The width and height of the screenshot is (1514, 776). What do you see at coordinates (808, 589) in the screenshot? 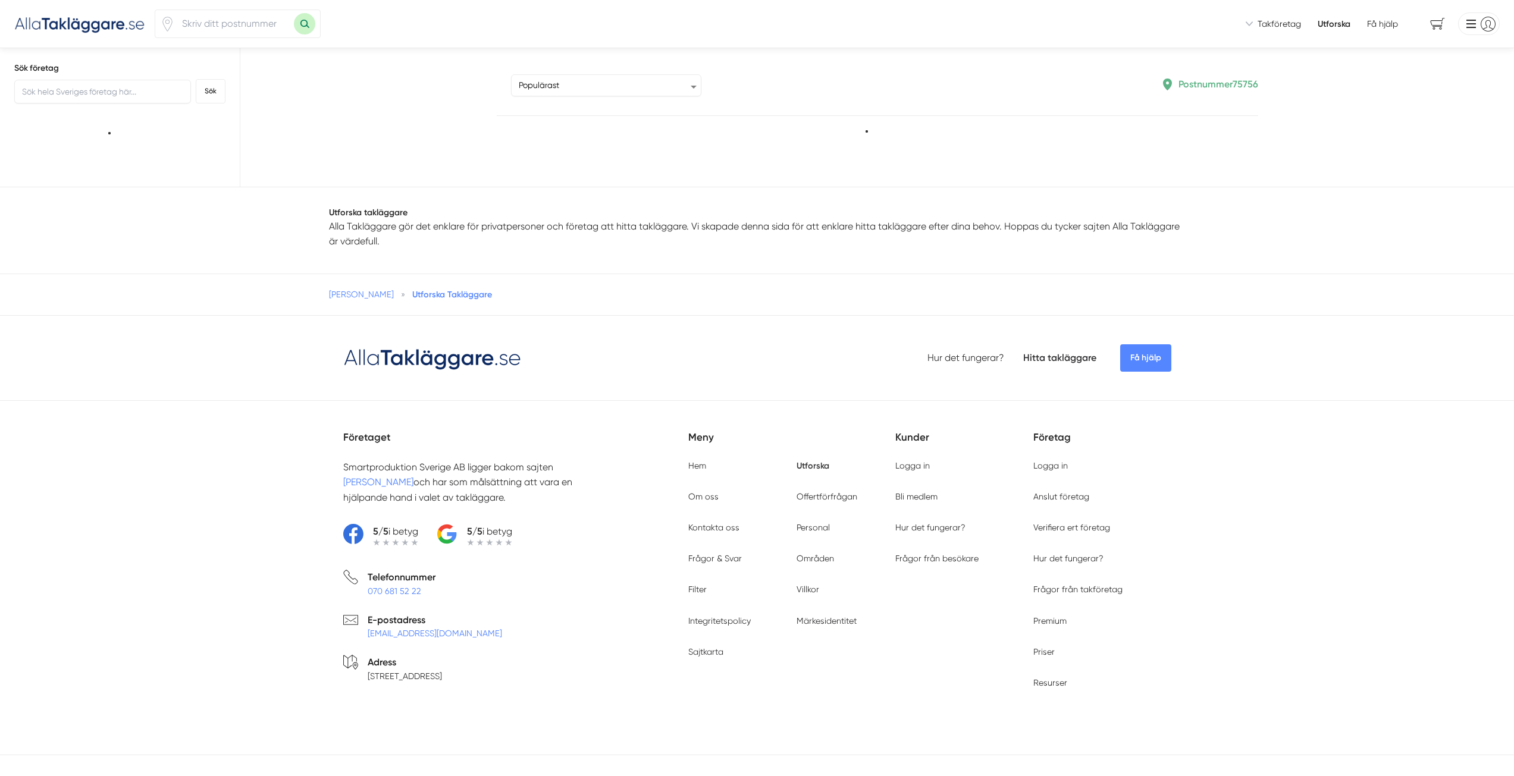
I see `a: Villkor` at bounding box center [808, 589].